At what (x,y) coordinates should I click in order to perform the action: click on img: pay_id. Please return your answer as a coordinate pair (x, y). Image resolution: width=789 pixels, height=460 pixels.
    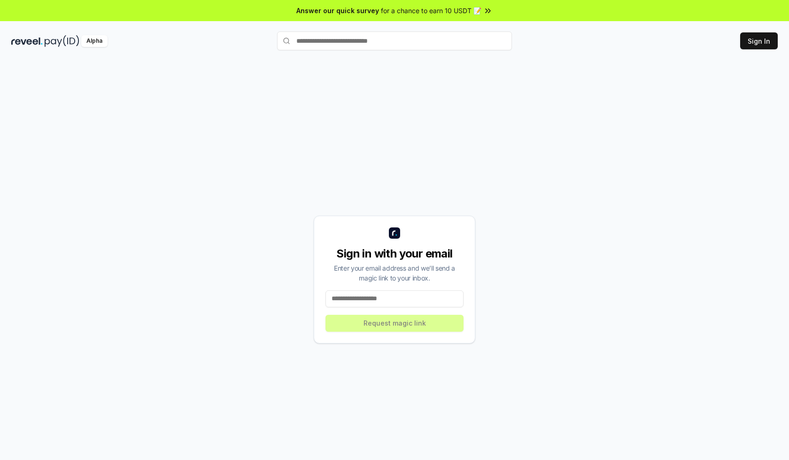
    Looking at the image, I should click on (62, 41).